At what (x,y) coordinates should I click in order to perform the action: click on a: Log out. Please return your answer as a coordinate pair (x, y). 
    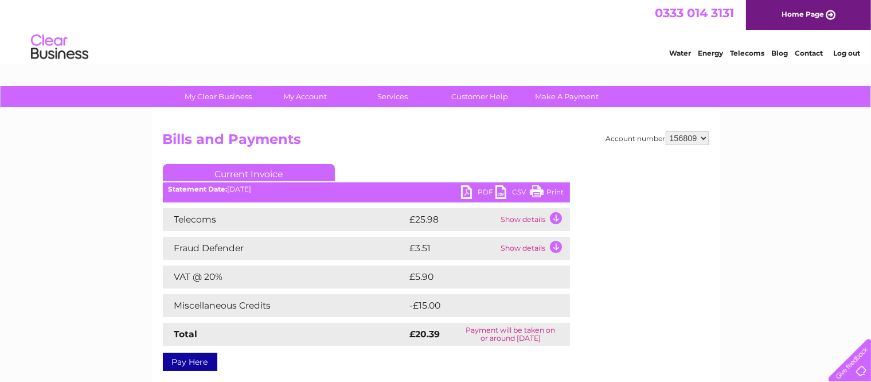
    Looking at the image, I should click on (847, 53).